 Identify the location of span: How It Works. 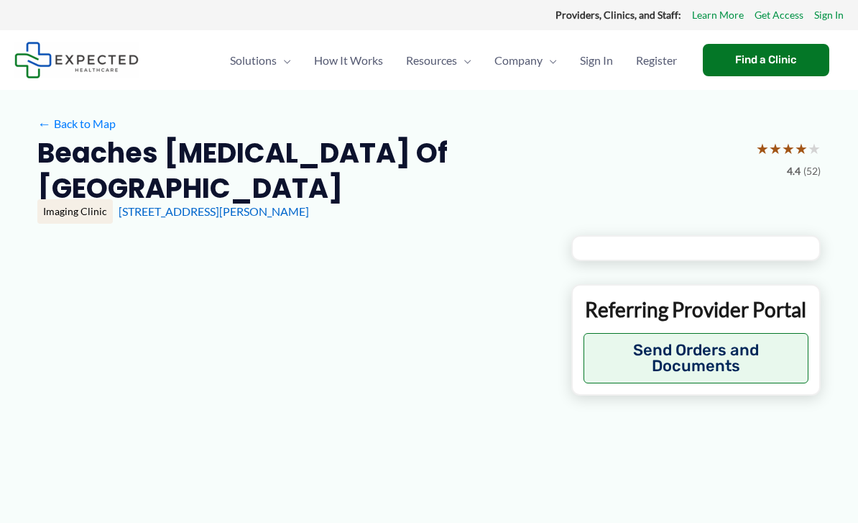
(349, 60).